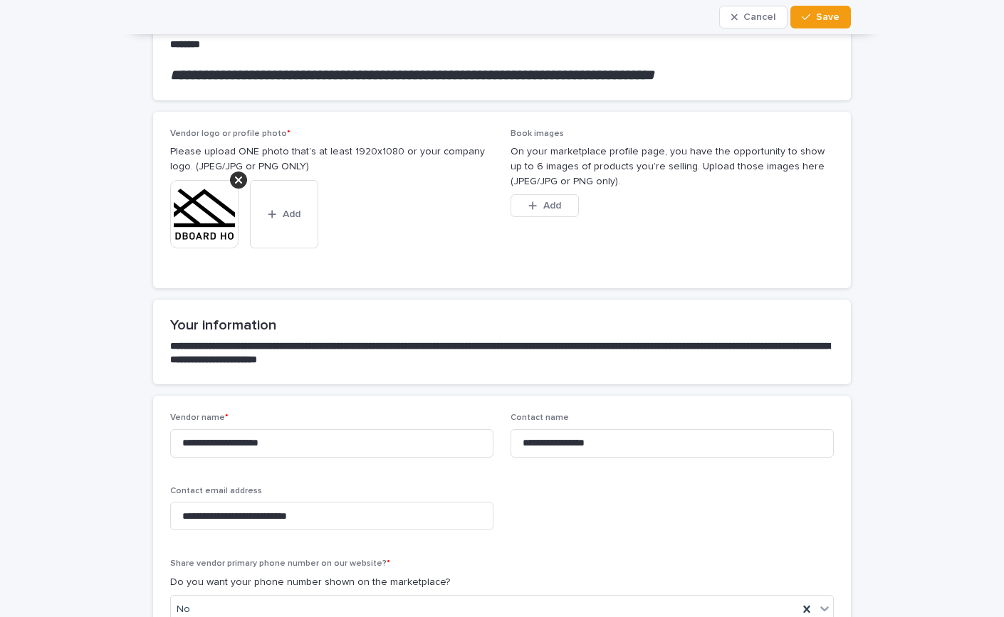 This screenshot has height=617, width=1004. Describe the element at coordinates (183, 609) in the screenshot. I see `span: No` at that location.